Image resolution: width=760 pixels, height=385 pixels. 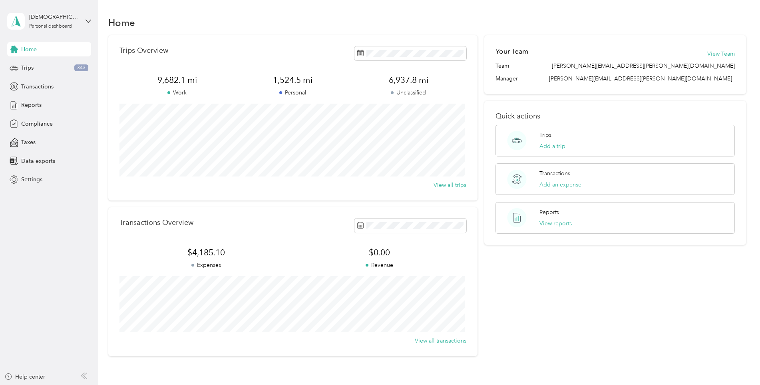 I want to click on button: Help center, so click(x=25, y=376).